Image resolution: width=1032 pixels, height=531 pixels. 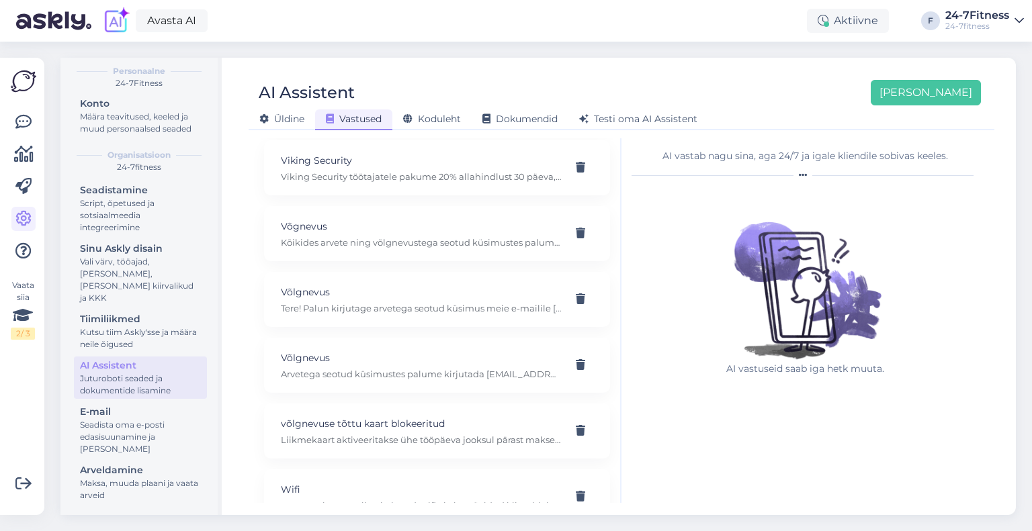 What do you see at coordinates (140, 470) in the screenshot?
I see `div: Arveldamine` at bounding box center [140, 470].